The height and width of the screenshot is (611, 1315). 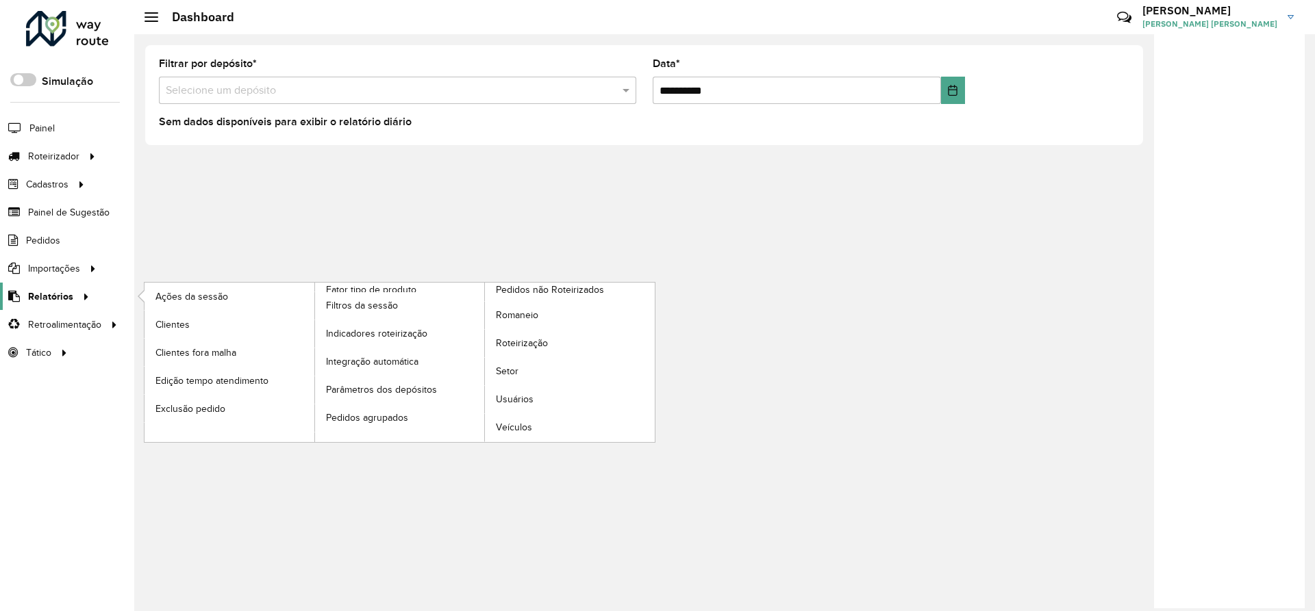 What do you see at coordinates (173, 325) in the screenshot?
I see `span: Clientes` at bounding box center [173, 325].